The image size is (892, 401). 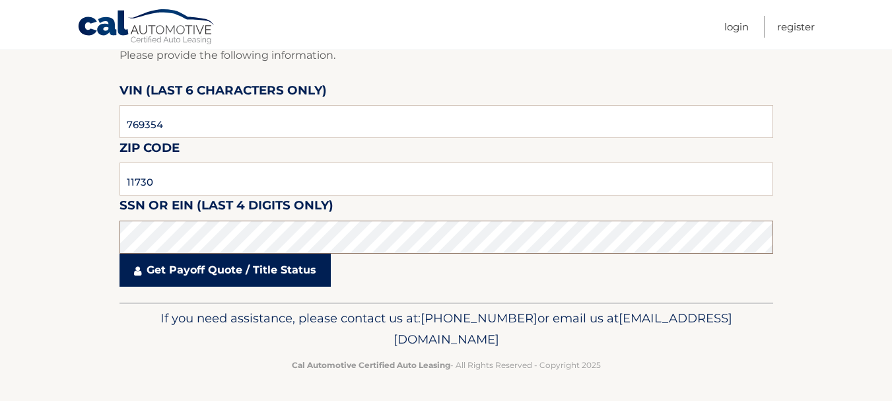 What do you see at coordinates (795, 26) in the screenshot?
I see `a: Register` at bounding box center [795, 26].